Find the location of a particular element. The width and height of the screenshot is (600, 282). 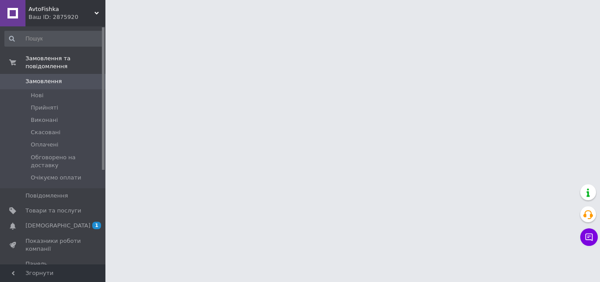

span: Скасовані is located at coordinates (46, 132).